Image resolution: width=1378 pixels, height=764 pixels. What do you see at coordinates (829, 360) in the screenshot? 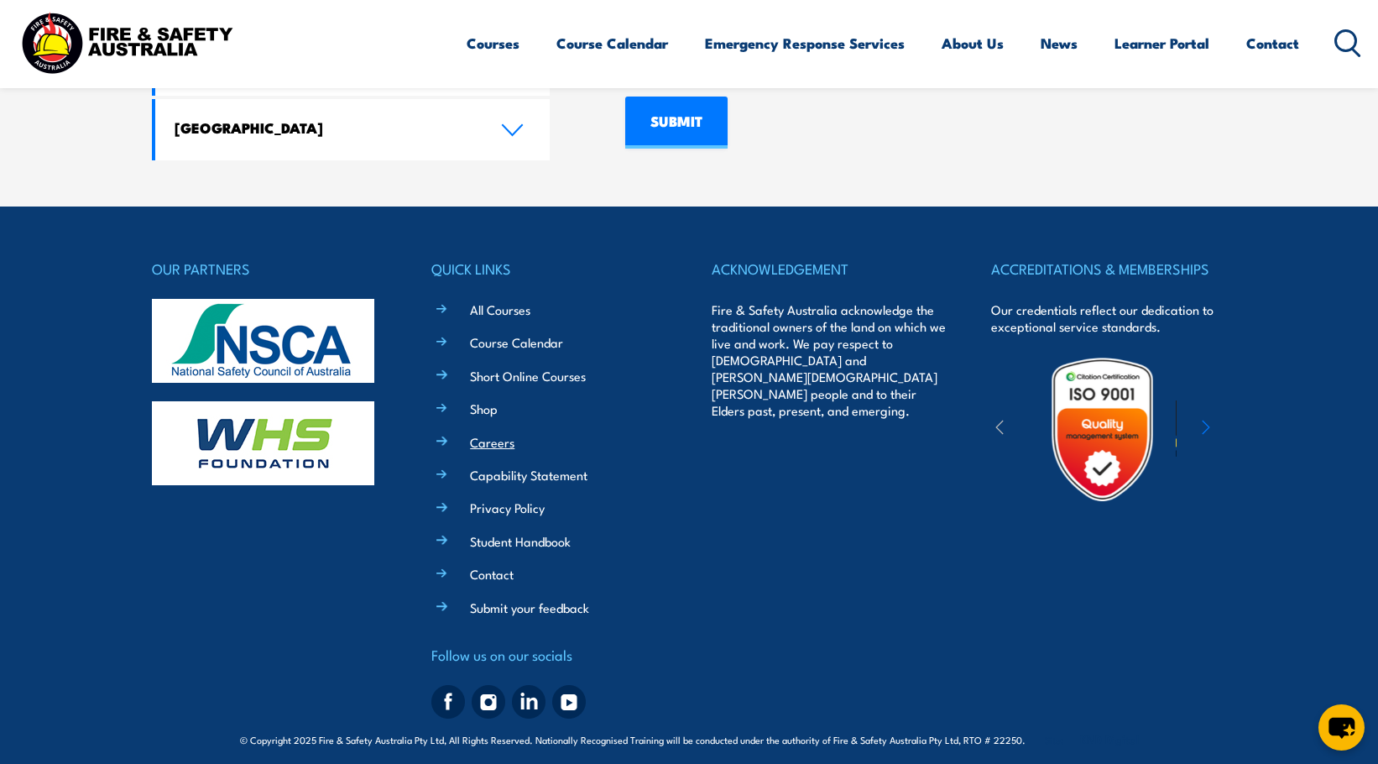
I see `p: Fire & Safety Australia acknowledge the traditional owners of the land on which we live and work....` at bounding box center [829, 360].